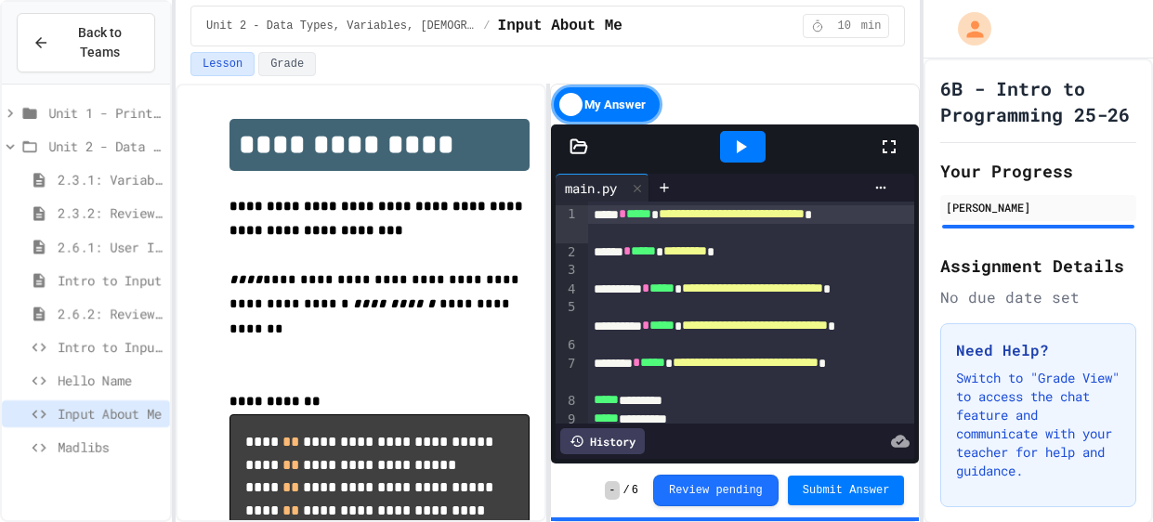 Image resolution: width=1153 pixels, height=522 pixels. Describe the element at coordinates (567, 253) in the screenshot. I see `div: 2` at that location.